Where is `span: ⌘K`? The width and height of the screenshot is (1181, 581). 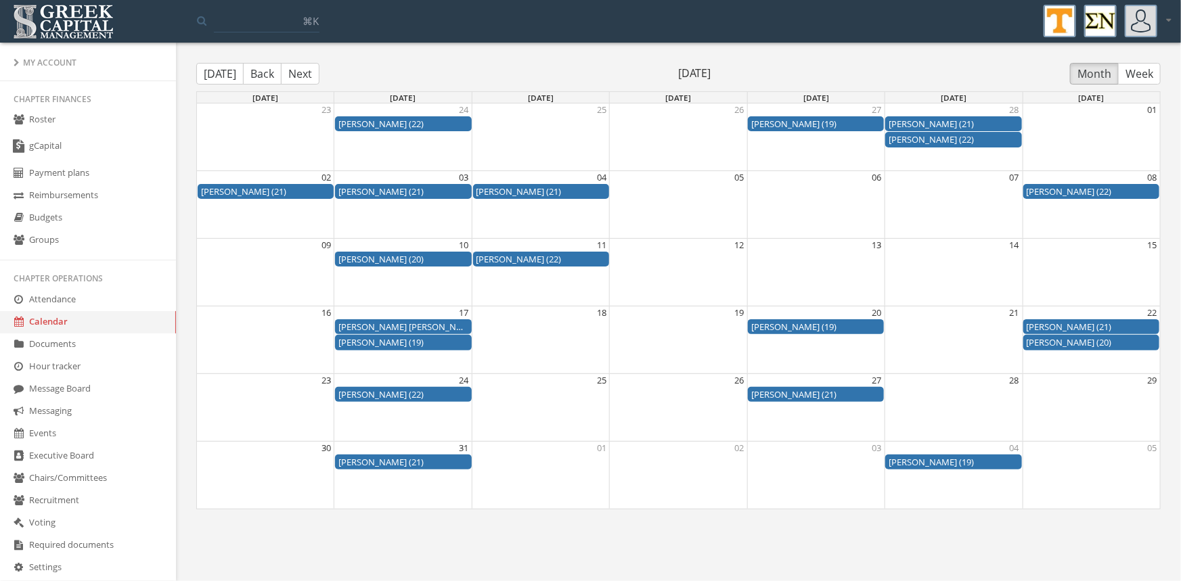
span: ⌘K is located at coordinates (311, 21).